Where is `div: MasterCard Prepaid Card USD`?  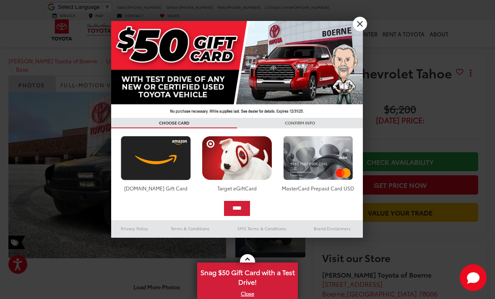 div: MasterCard Prepaid Card USD is located at coordinates (318, 188).